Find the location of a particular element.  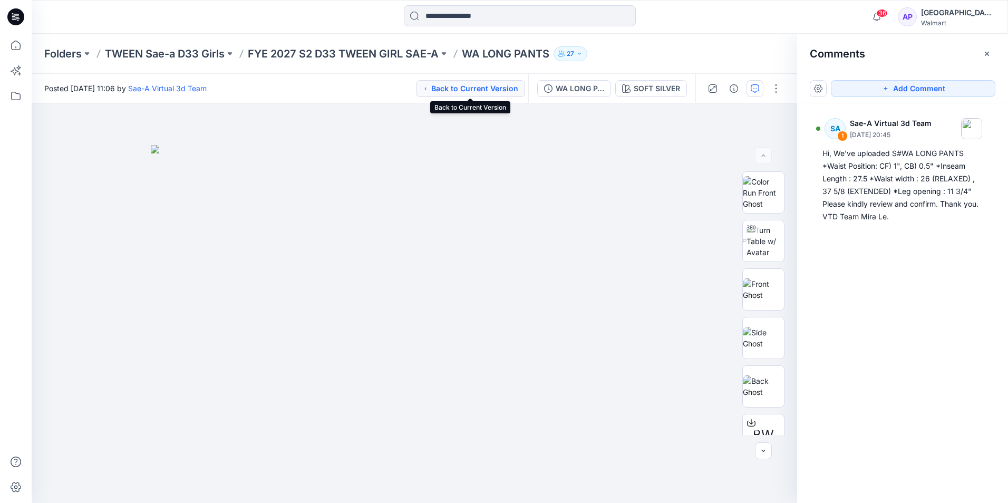

p: Folders is located at coordinates (63, 54).